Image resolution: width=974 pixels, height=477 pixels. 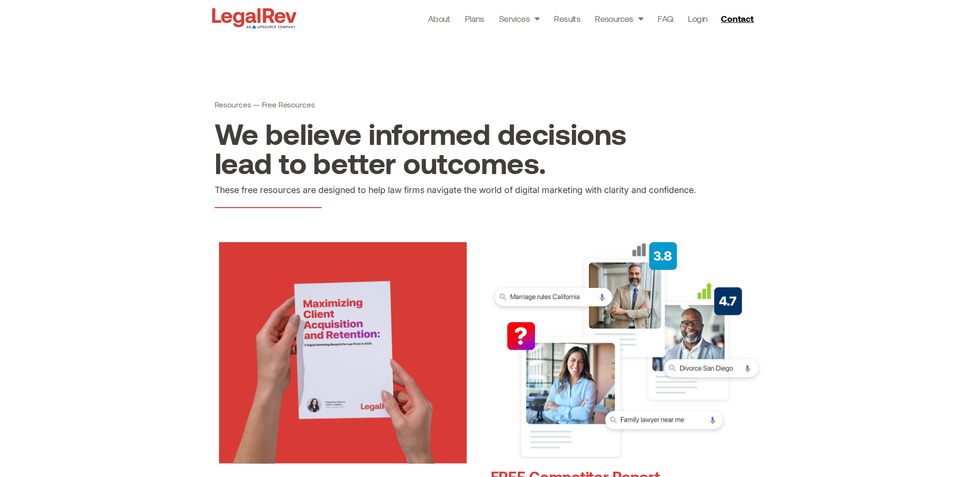 What do you see at coordinates (439, 148) in the screenshot?
I see `h1: We believe informed decisions lead to better outcomes.` at bounding box center [439, 148].